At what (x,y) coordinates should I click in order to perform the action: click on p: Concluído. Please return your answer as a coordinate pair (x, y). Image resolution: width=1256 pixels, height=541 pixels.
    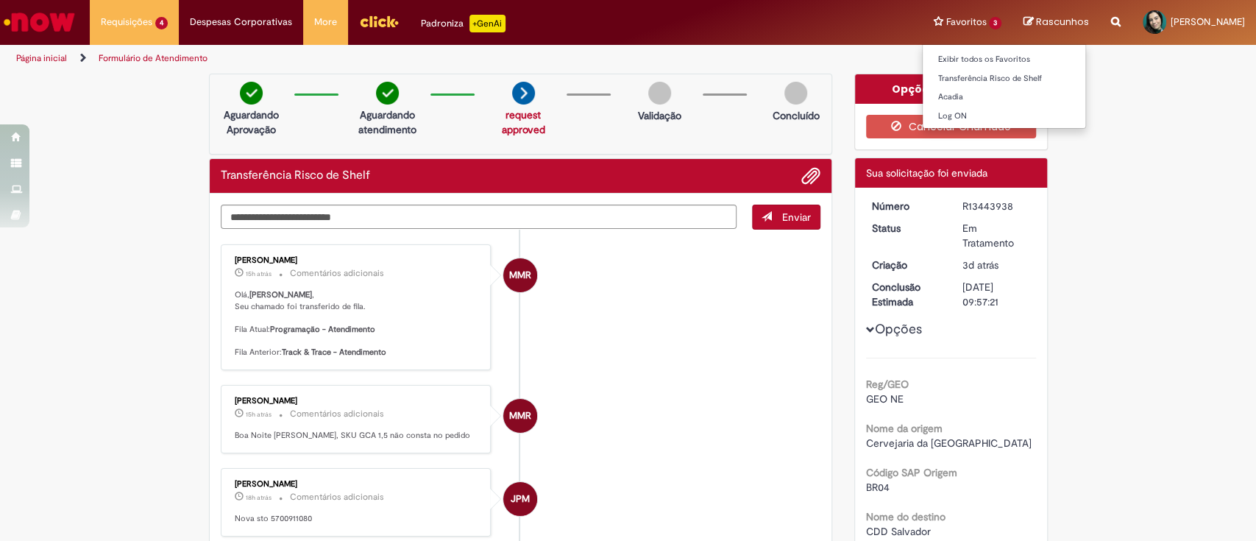
    Looking at the image, I should click on (795, 116).